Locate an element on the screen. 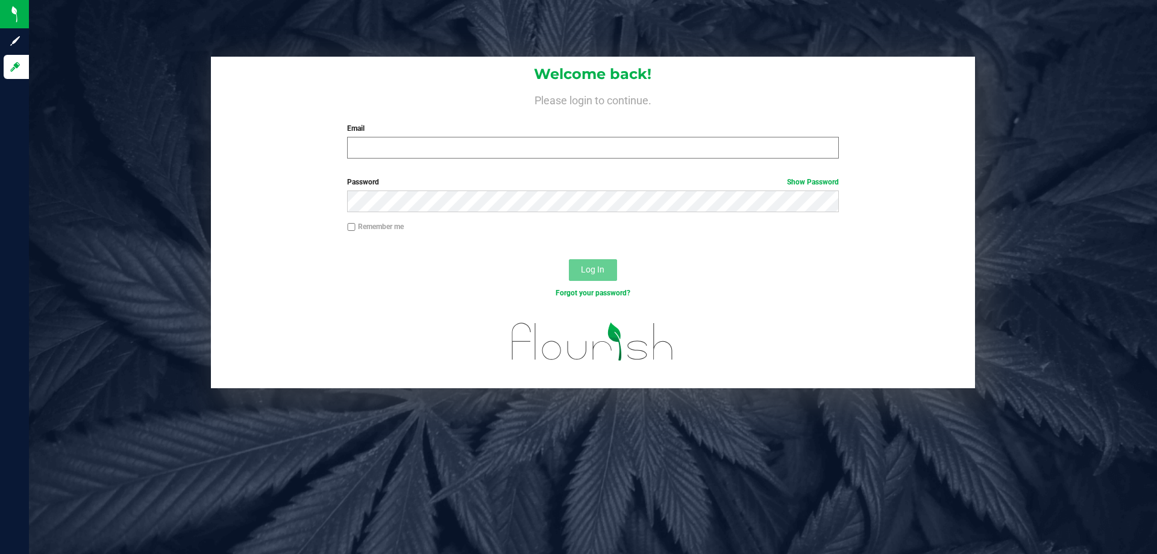 The image size is (1157, 554). a: Show Password is located at coordinates (813, 182).